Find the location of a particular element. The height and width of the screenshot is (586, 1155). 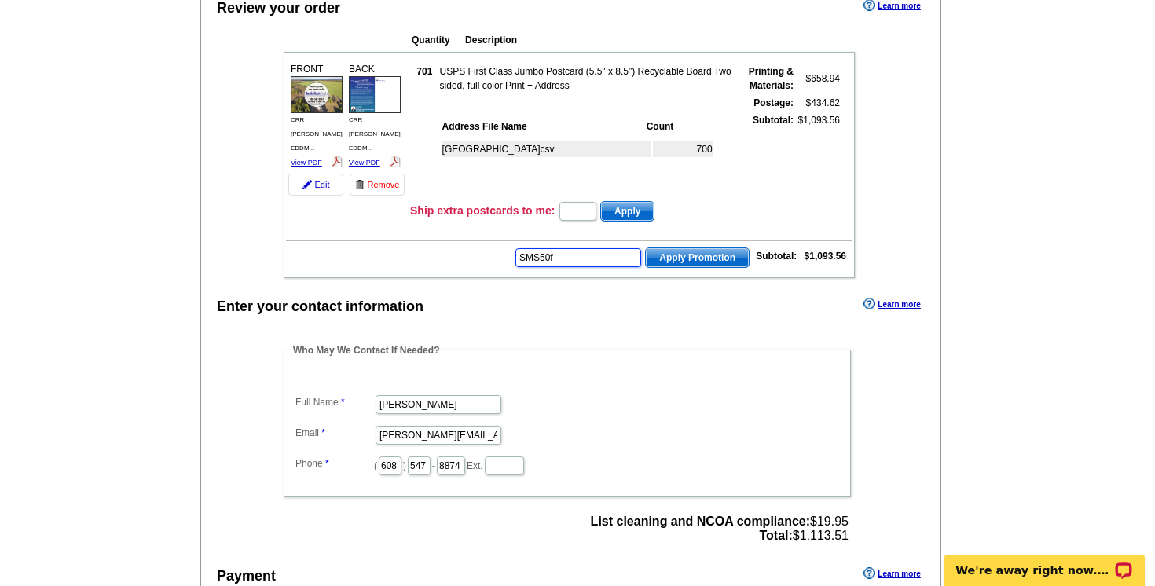

span: $19.95 $1,113.51 is located at coordinates (720, 529).